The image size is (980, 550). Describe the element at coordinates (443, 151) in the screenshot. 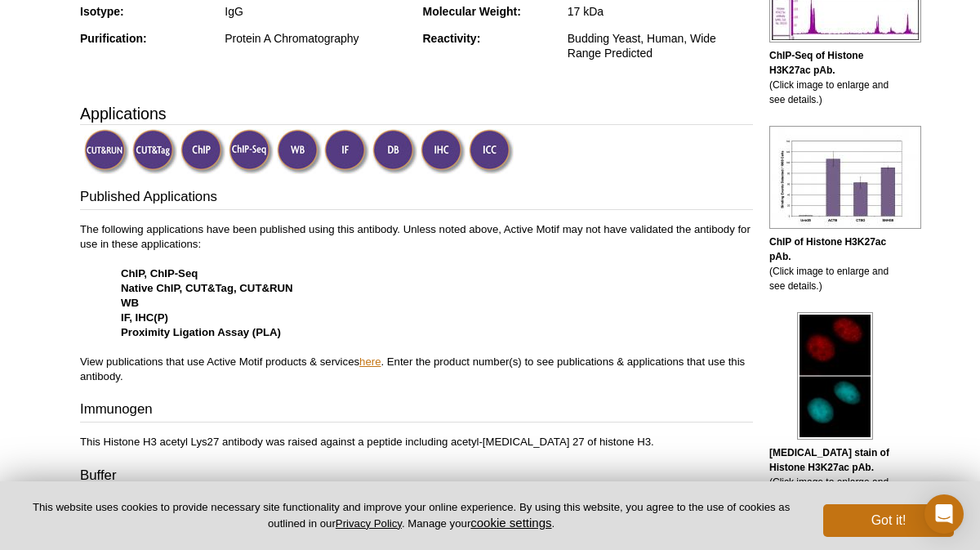

I see `img: Immunohistochemistry Validated` at that location.